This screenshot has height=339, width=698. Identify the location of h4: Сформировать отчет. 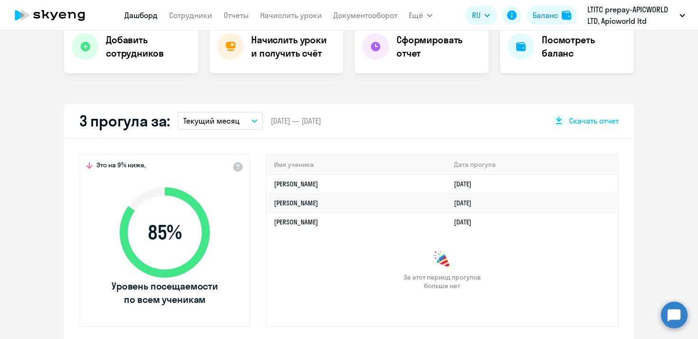
(439, 47).